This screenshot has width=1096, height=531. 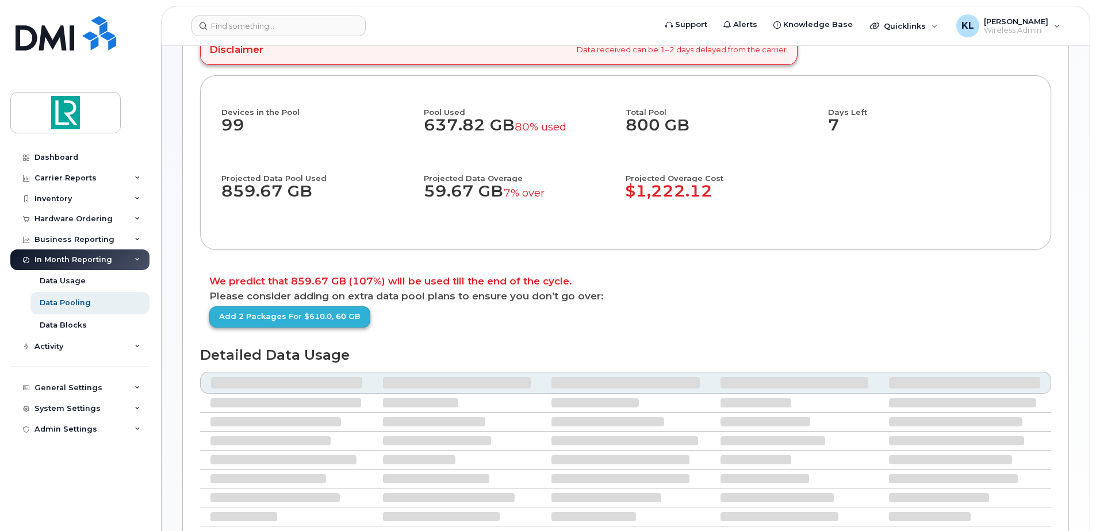 What do you see at coordinates (1008, 26) in the screenshot?
I see `div: Kasey Ledet` at bounding box center [1008, 26].